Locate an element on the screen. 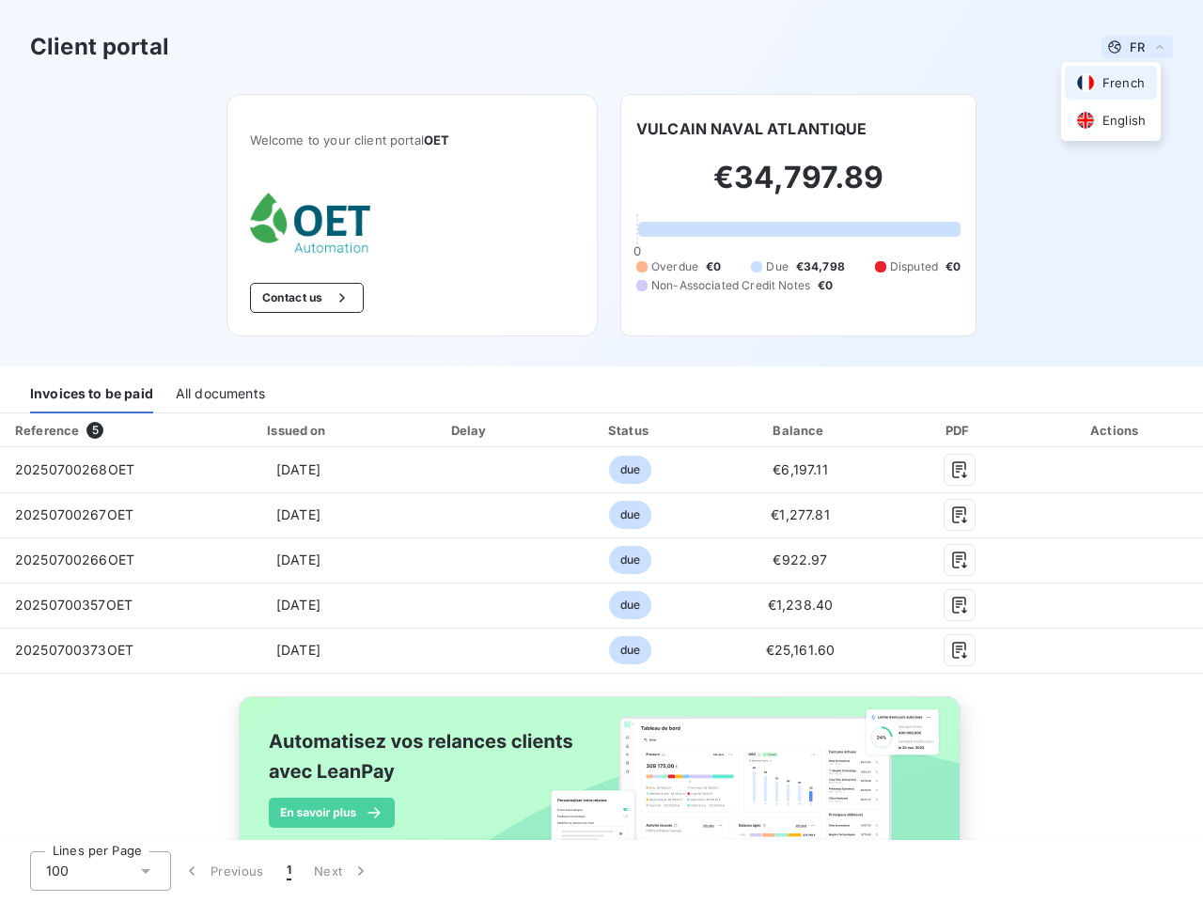 The height and width of the screenshot is (902, 1203). span: €1,238.40 is located at coordinates (800, 604).